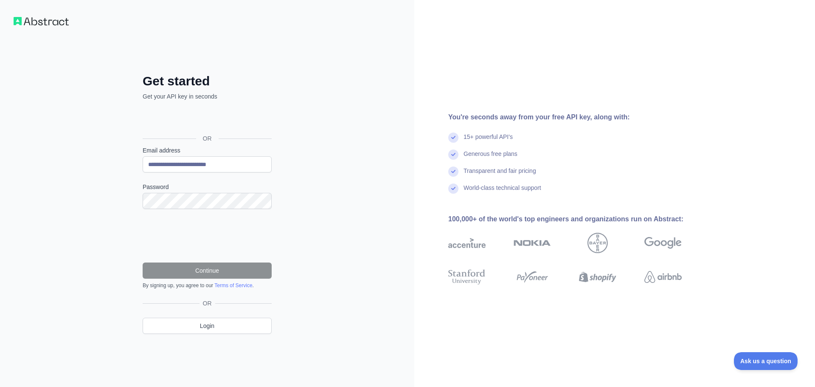 This screenshot has width=815, height=387. What do you see at coordinates (533, 243) in the screenshot?
I see `img: nokia` at bounding box center [533, 243].